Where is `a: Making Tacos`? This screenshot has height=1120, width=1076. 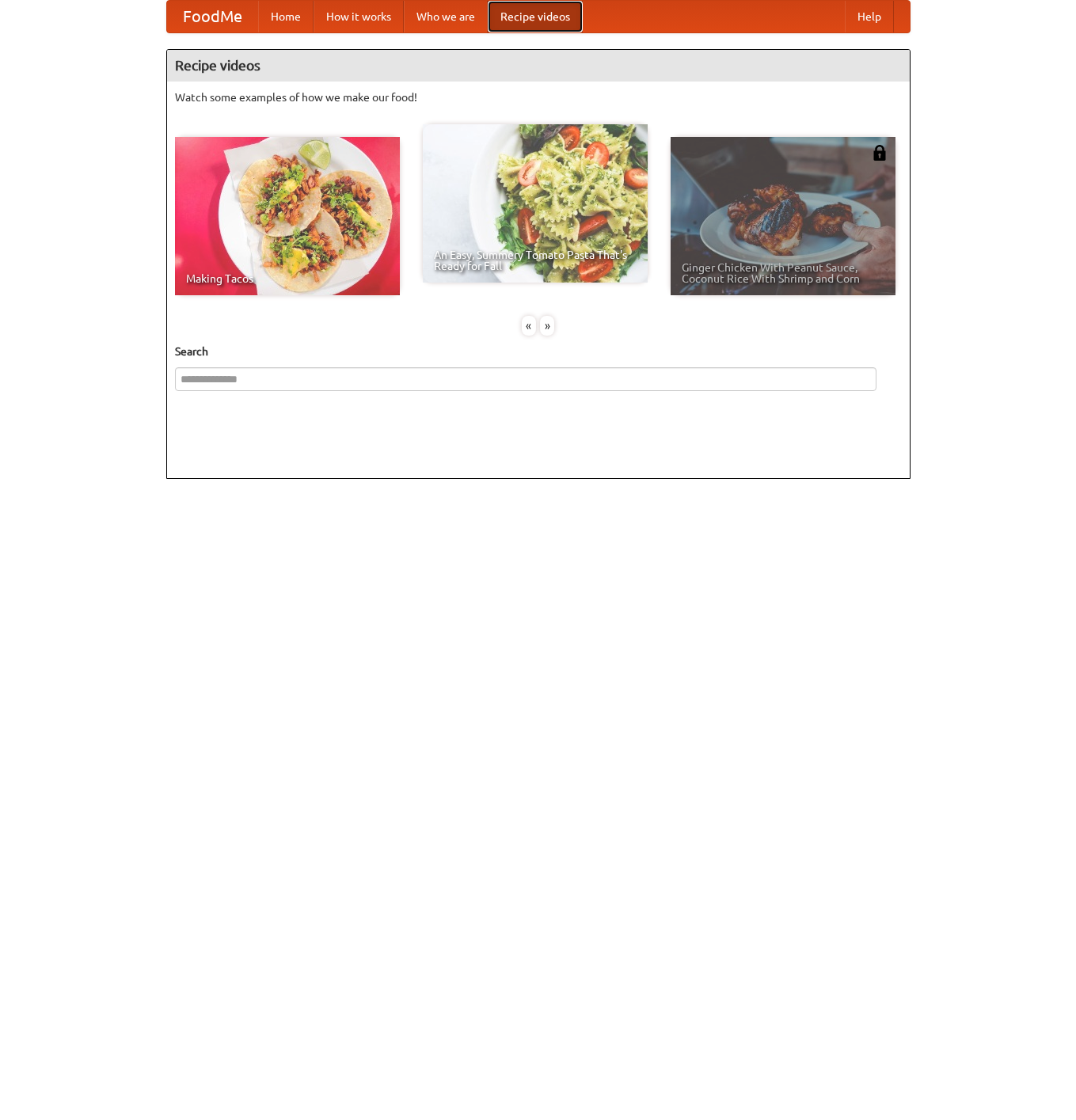 a: Making Tacos is located at coordinates (288, 216).